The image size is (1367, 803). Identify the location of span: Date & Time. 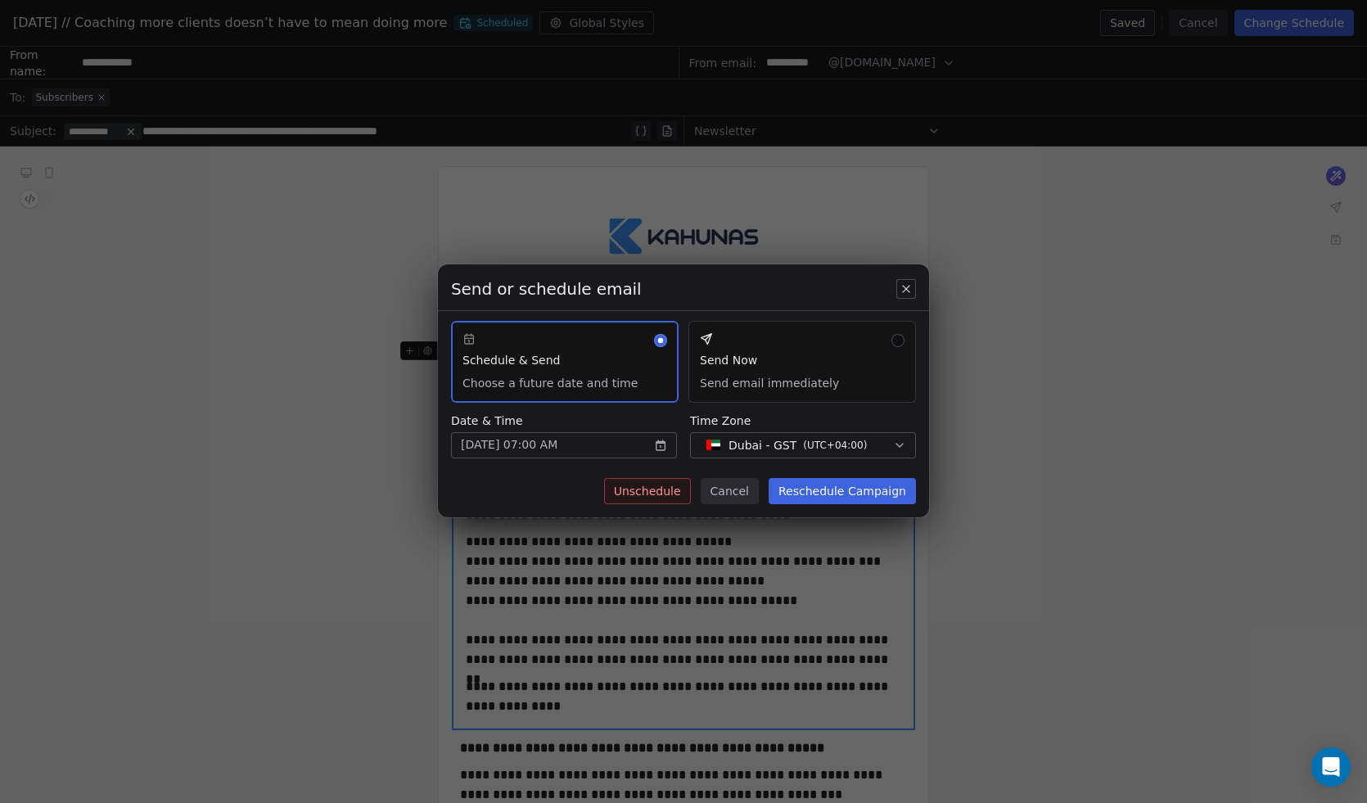
(564, 421).